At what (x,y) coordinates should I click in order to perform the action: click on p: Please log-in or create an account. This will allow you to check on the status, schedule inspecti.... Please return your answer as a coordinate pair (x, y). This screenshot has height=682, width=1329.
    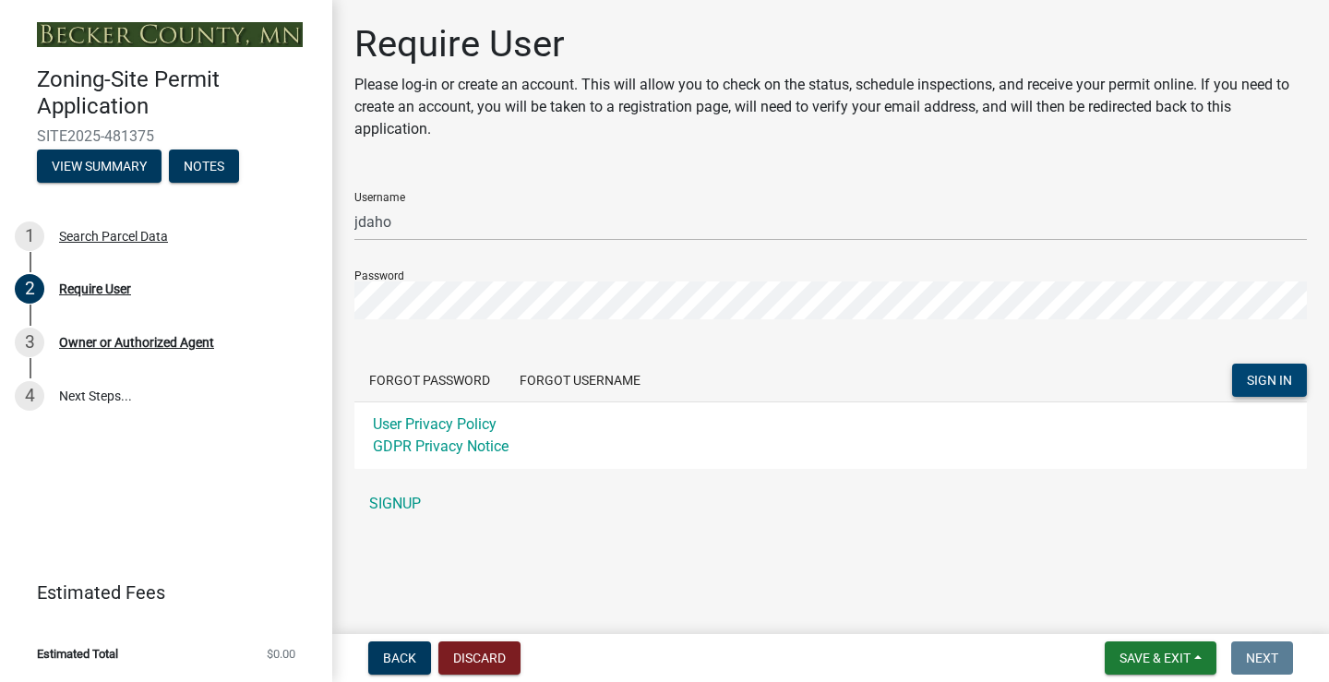
    Looking at the image, I should click on (831, 107).